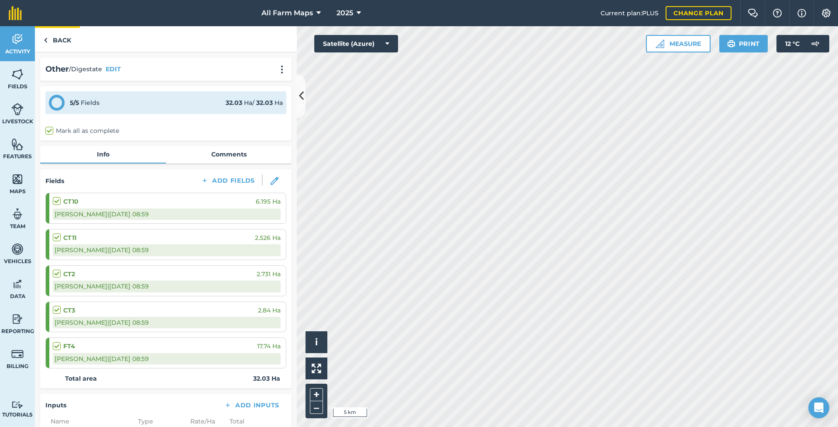 The height and width of the screenshot is (427, 838). Describe the element at coordinates (660, 44) in the screenshot. I see `img: Ruler icon` at that location.